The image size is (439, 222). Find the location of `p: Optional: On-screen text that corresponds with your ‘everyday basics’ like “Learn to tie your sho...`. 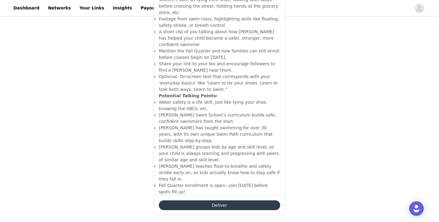

p: Optional: On-screen text that corresponds with your ‘everyday basics’ like “Learn to tie your sho... is located at coordinates (219, 83).